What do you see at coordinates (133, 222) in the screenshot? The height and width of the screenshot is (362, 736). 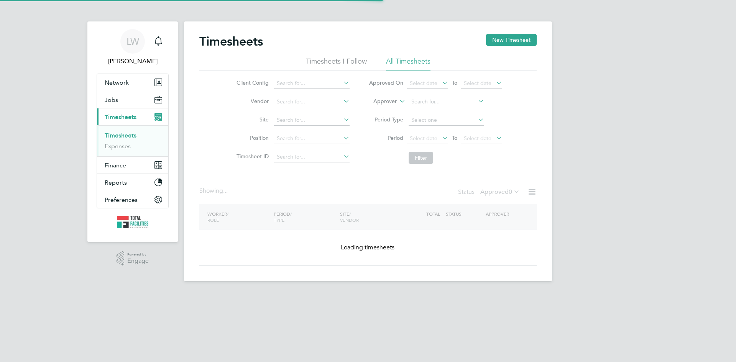 I see `a: Go to home page` at bounding box center [133, 222].